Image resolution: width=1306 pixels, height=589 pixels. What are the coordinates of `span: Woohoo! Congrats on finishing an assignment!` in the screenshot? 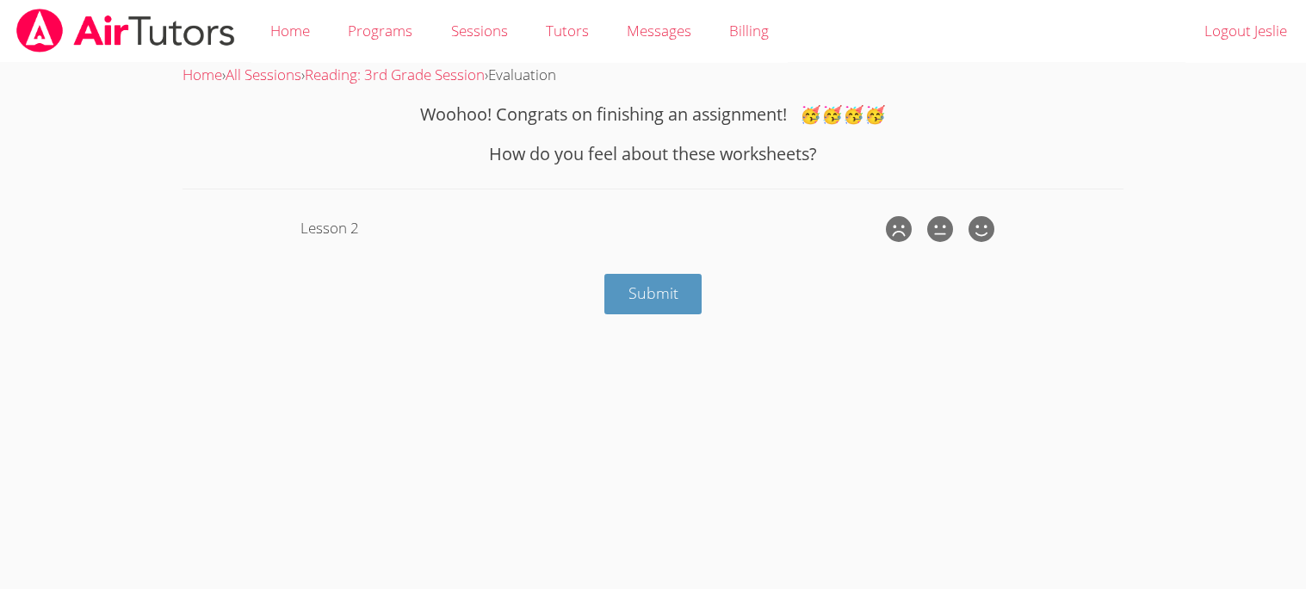 It's located at (604, 114).